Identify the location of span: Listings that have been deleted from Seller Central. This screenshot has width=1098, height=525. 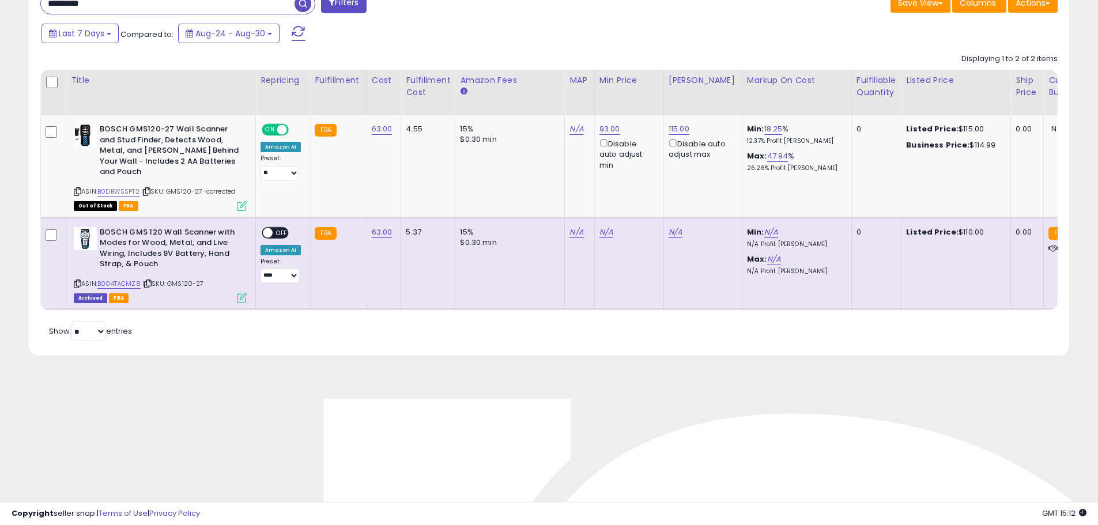
(91, 298).